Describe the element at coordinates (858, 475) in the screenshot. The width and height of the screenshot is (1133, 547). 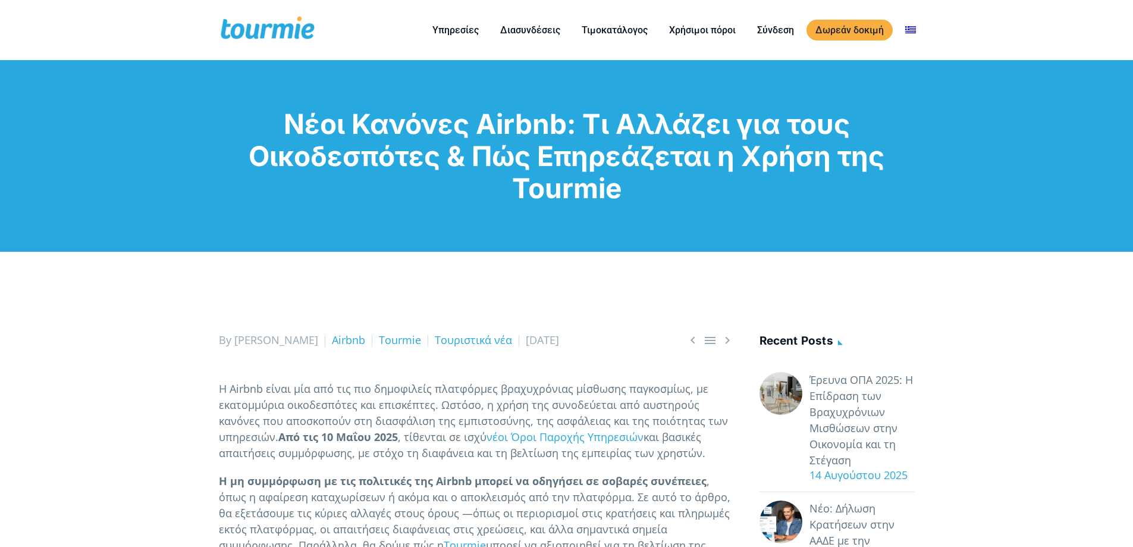
I see `div: 14 Αυγούστου 2025` at that location.